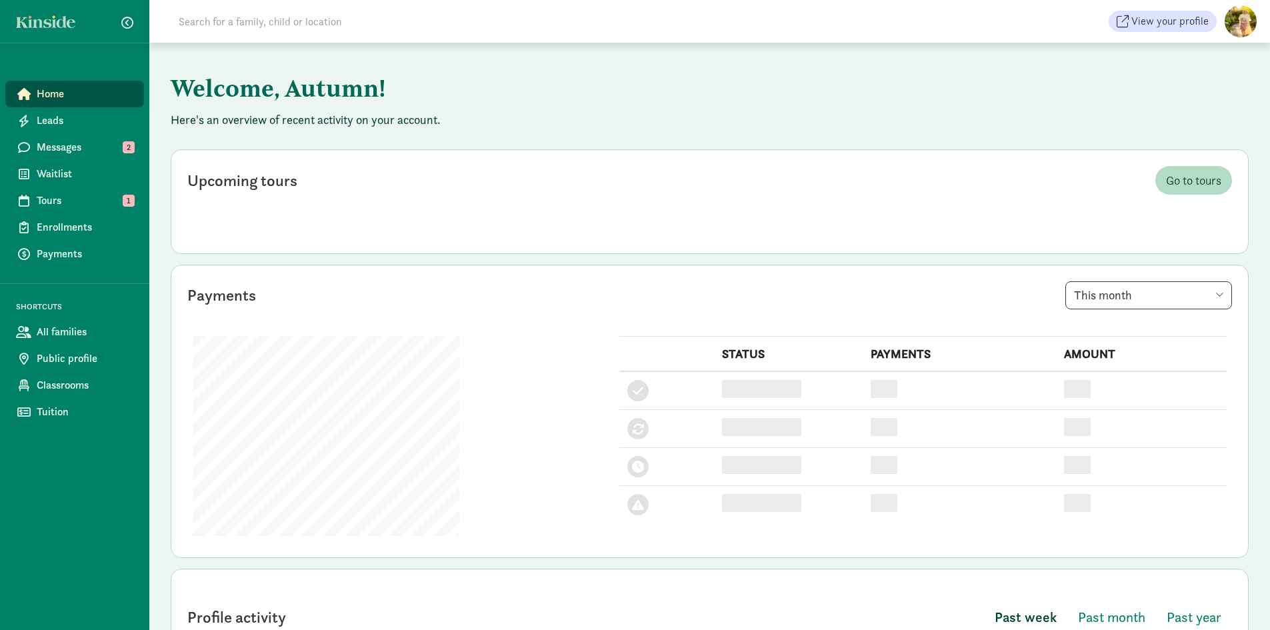  Describe the element at coordinates (85, 254) in the screenshot. I see `span: Payments` at that location.